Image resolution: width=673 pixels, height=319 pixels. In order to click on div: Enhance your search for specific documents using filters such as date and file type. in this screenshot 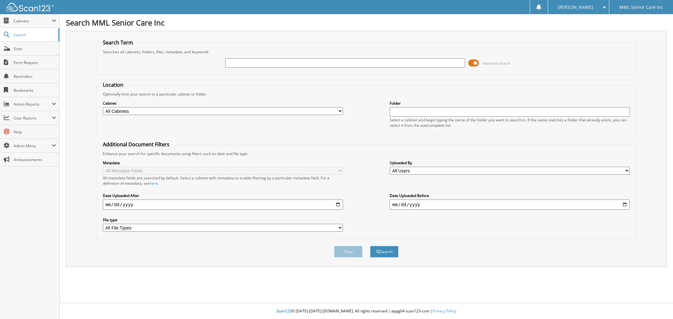, I will do `click(366, 154)`.